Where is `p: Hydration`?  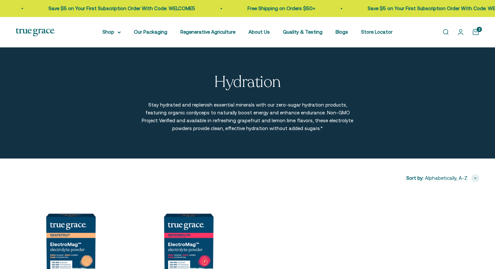
p: Hydration is located at coordinates (248, 82).